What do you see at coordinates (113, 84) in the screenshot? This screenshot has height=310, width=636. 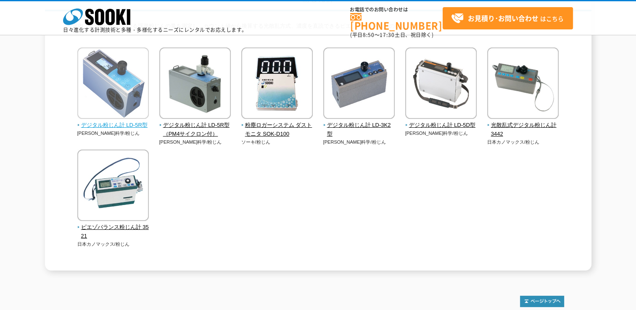 I see `img: デジタル粉じん計 LD-5R型` at bounding box center [113, 84].